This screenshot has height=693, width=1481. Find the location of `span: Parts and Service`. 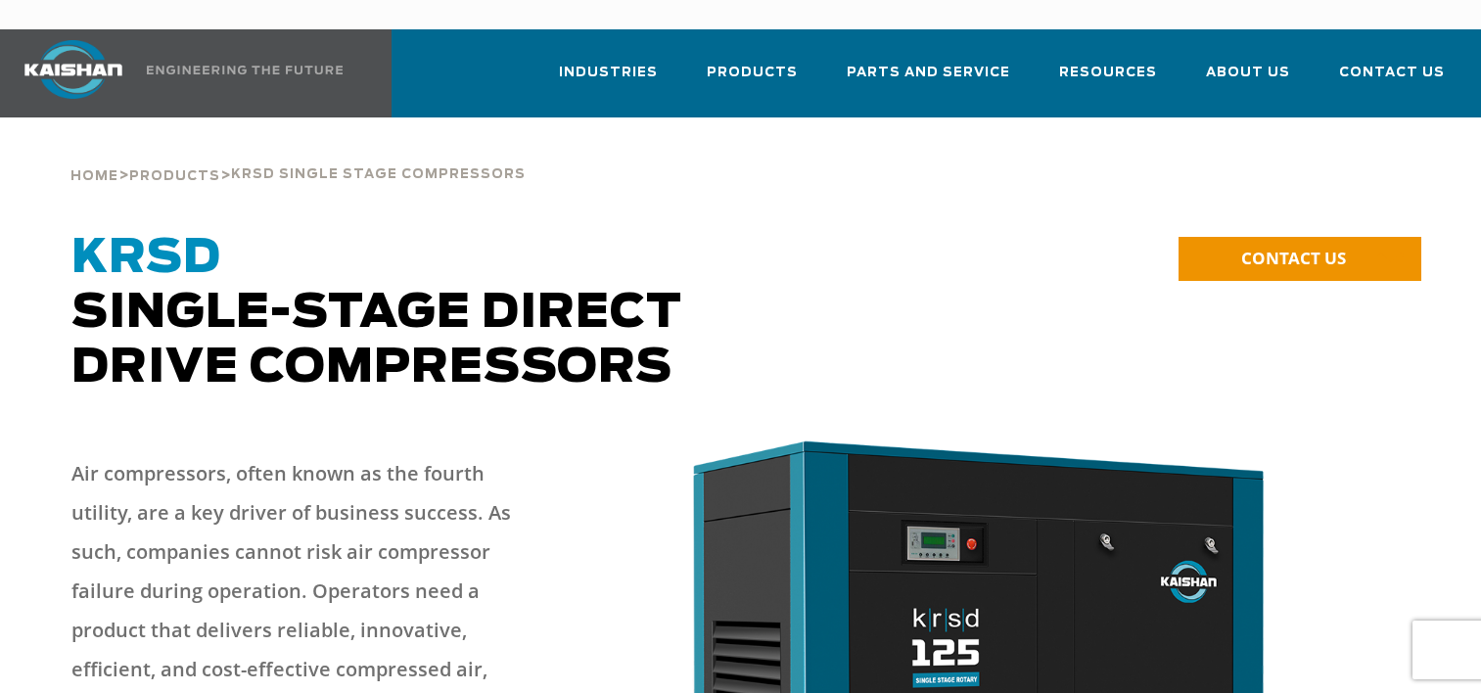

span: Parts and Service is located at coordinates (928, 72).